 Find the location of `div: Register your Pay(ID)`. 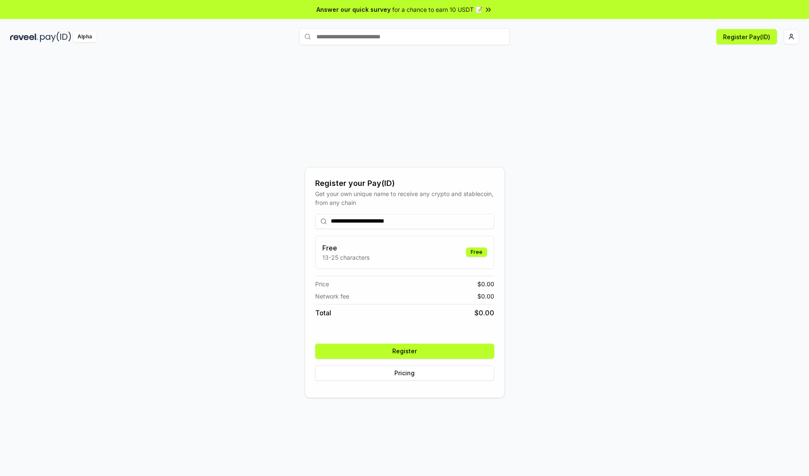

div: Register your Pay(ID) is located at coordinates (405, 183).